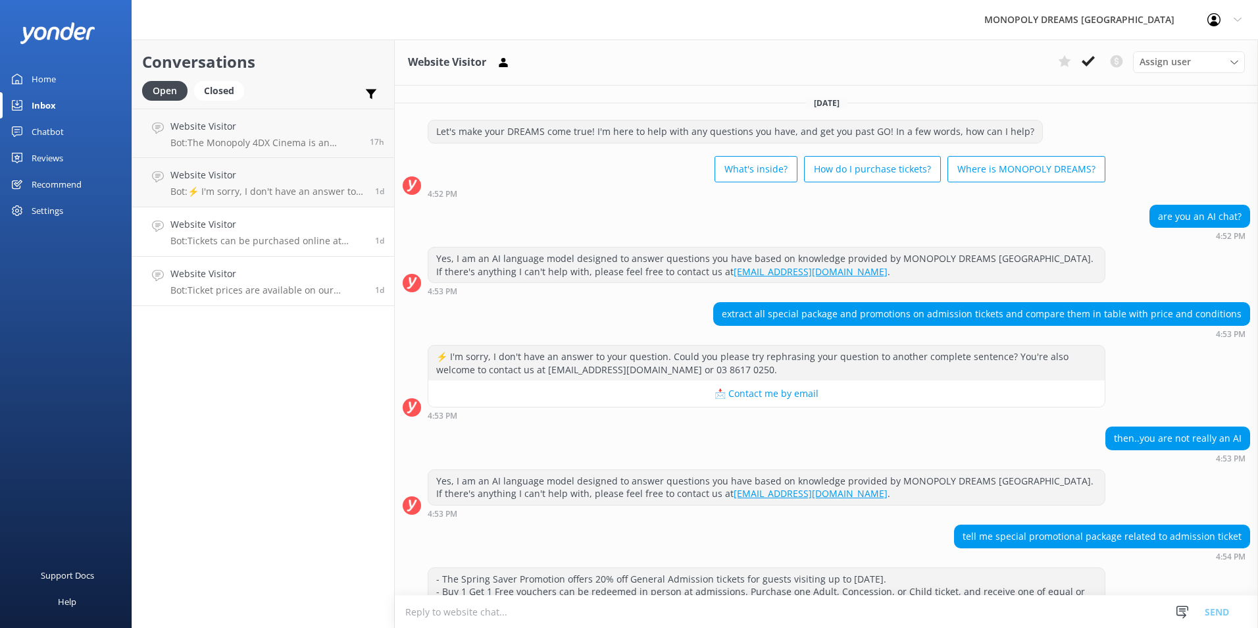  Describe the element at coordinates (873, 169) in the screenshot. I see `button: How do I purchase tickets?` at that location.